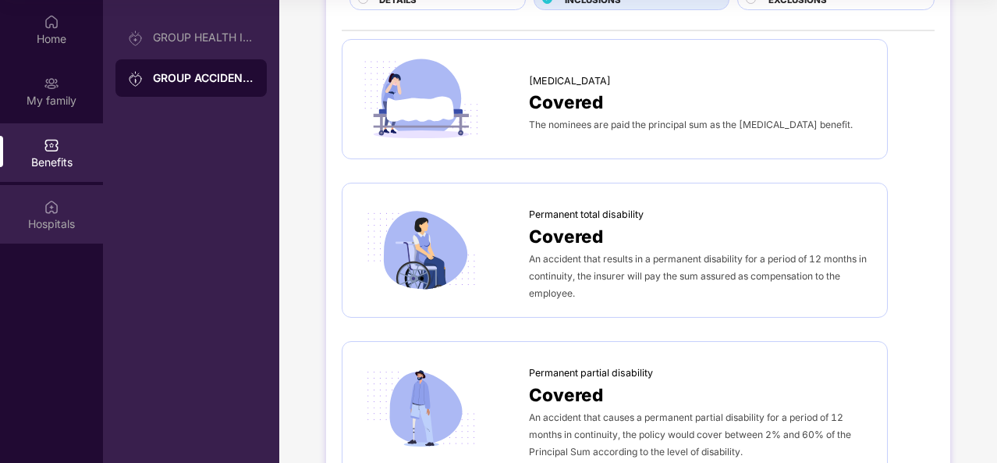  I want to click on img: svg+xml;base64,PHN2ZyBpZD0iQmVuZWZpdHMiIHhtbG5zPSJodHRwOi8vd3d3LnczLm9yZy8yMDAwL3N2ZyIgd2lkdGg9Ij..., so click(52, 145).